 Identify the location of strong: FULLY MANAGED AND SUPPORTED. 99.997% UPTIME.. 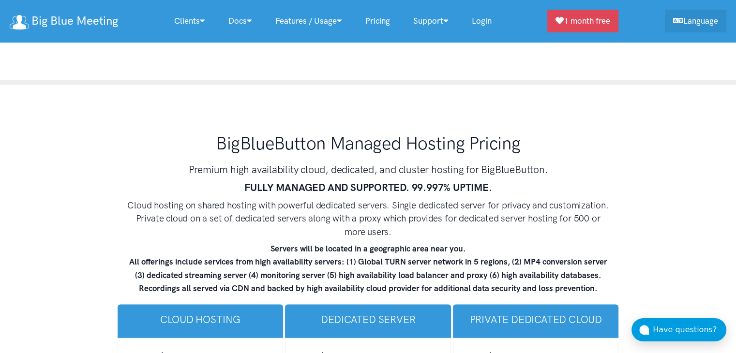
(368, 187).